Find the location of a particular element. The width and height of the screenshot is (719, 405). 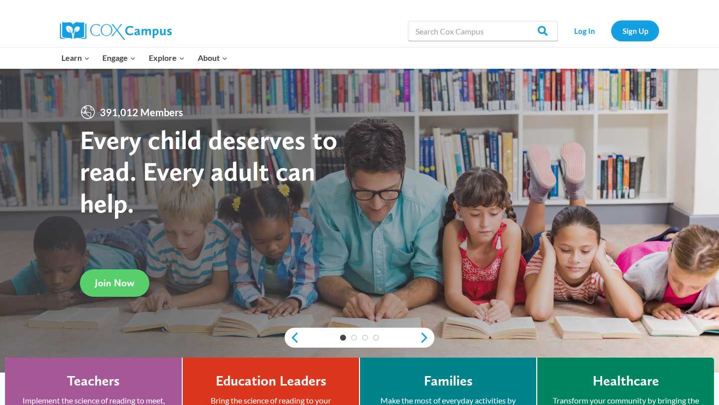

strong: Every child deserves to read. Every adult can help. is located at coordinates (209, 171).